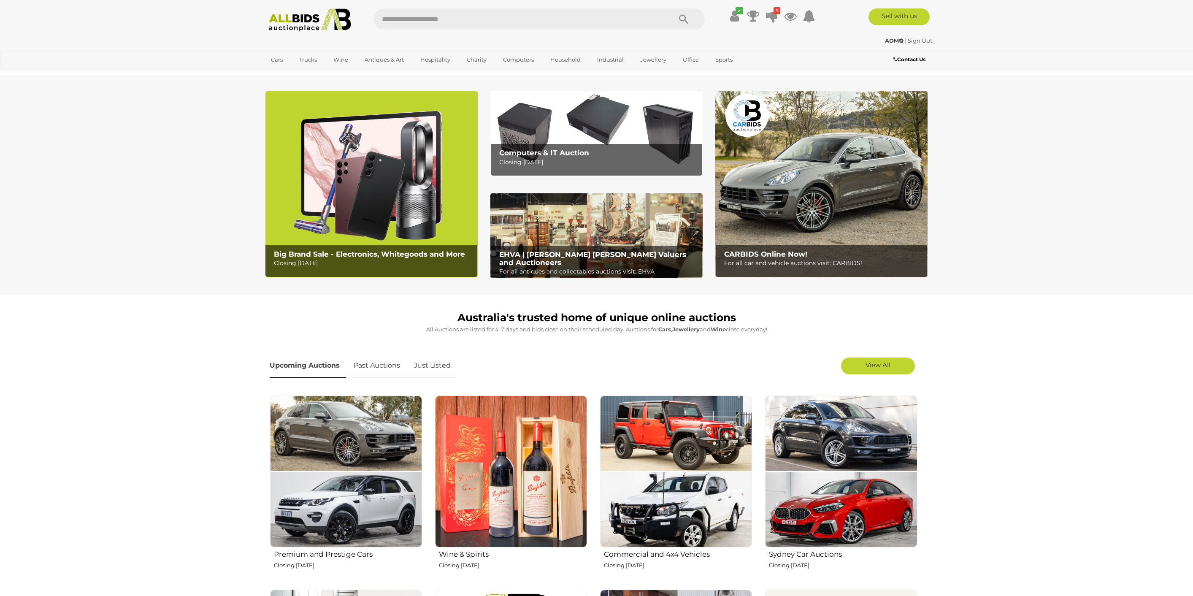 The height and width of the screenshot is (596, 1193). I want to click on img: Computers & IT Auction, so click(596, 133).